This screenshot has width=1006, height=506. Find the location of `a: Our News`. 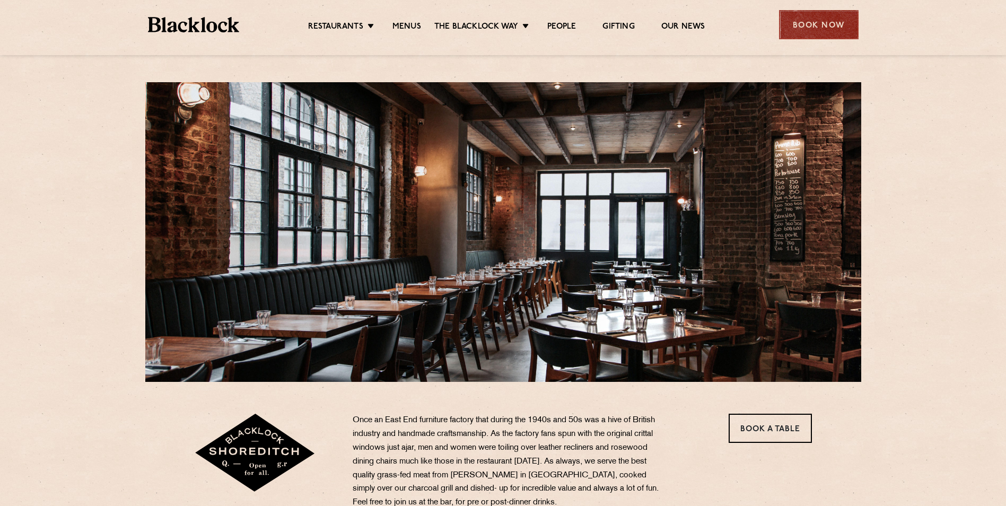

a: Our News is located at coordinates (683, 28).